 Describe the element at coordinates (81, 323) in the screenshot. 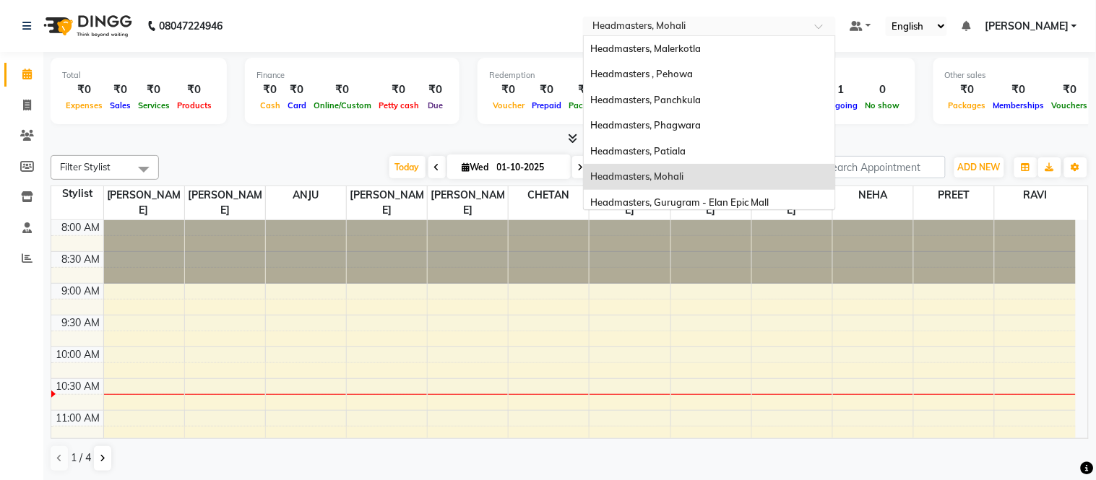

I see `div: 9:30 AM` at that location.